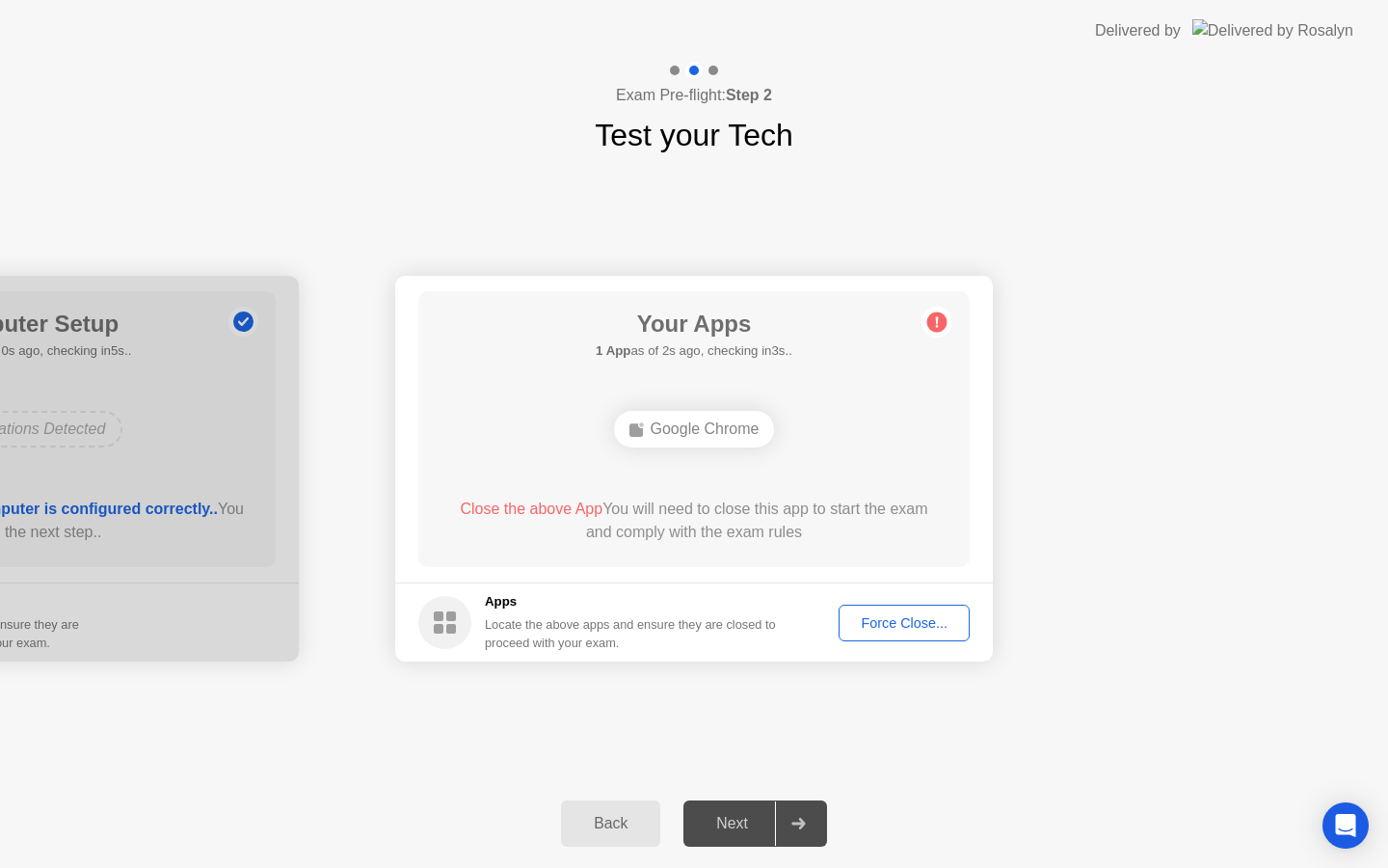 Image resolution: width=1388 pixels, height=868 pixels. What do you see at coordinates (630, 633) in the screenshot?
I see `div: Locate the above apps and ensure they are closed to proceed with your exam.` at bounding box center [630, 633].